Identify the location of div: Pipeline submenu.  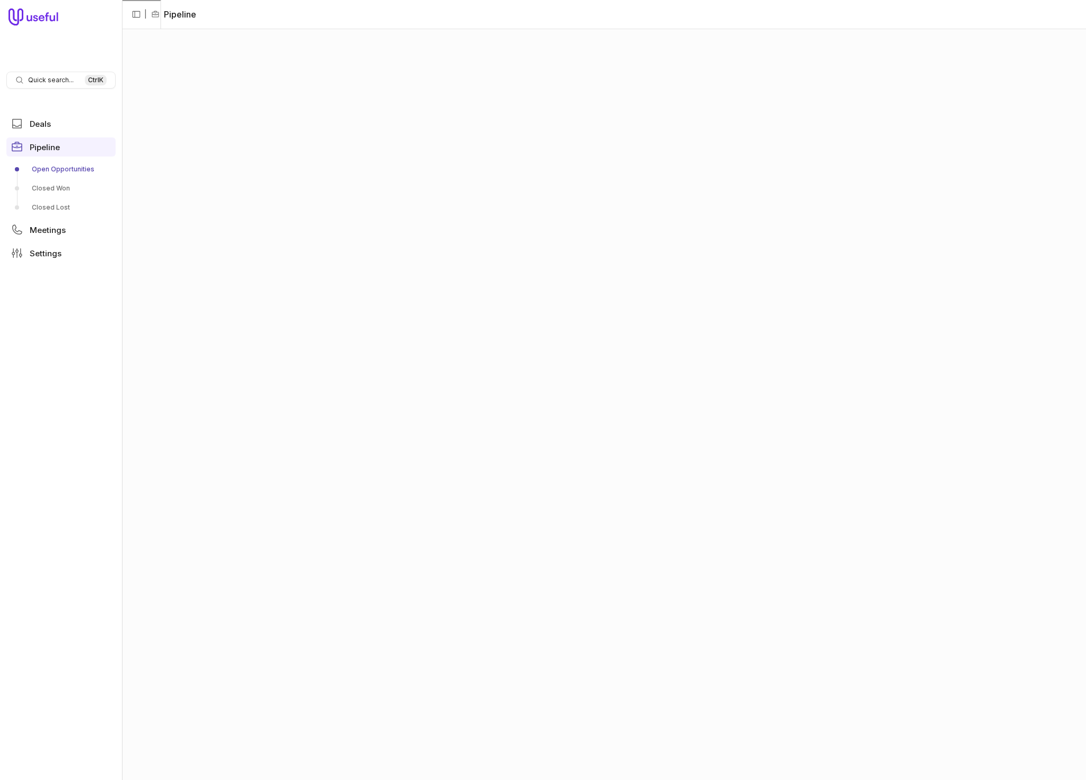
(61, 188).